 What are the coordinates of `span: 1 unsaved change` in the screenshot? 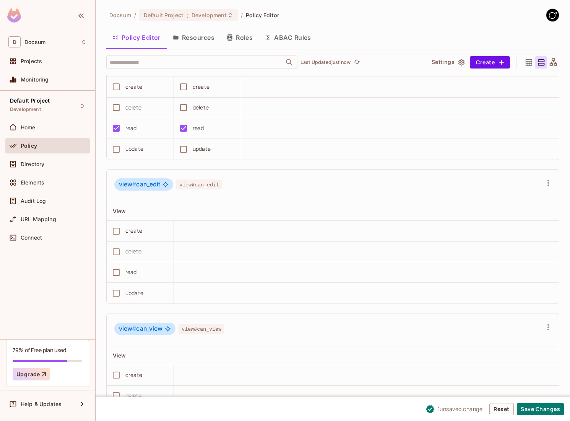 It's located at (461, 409).